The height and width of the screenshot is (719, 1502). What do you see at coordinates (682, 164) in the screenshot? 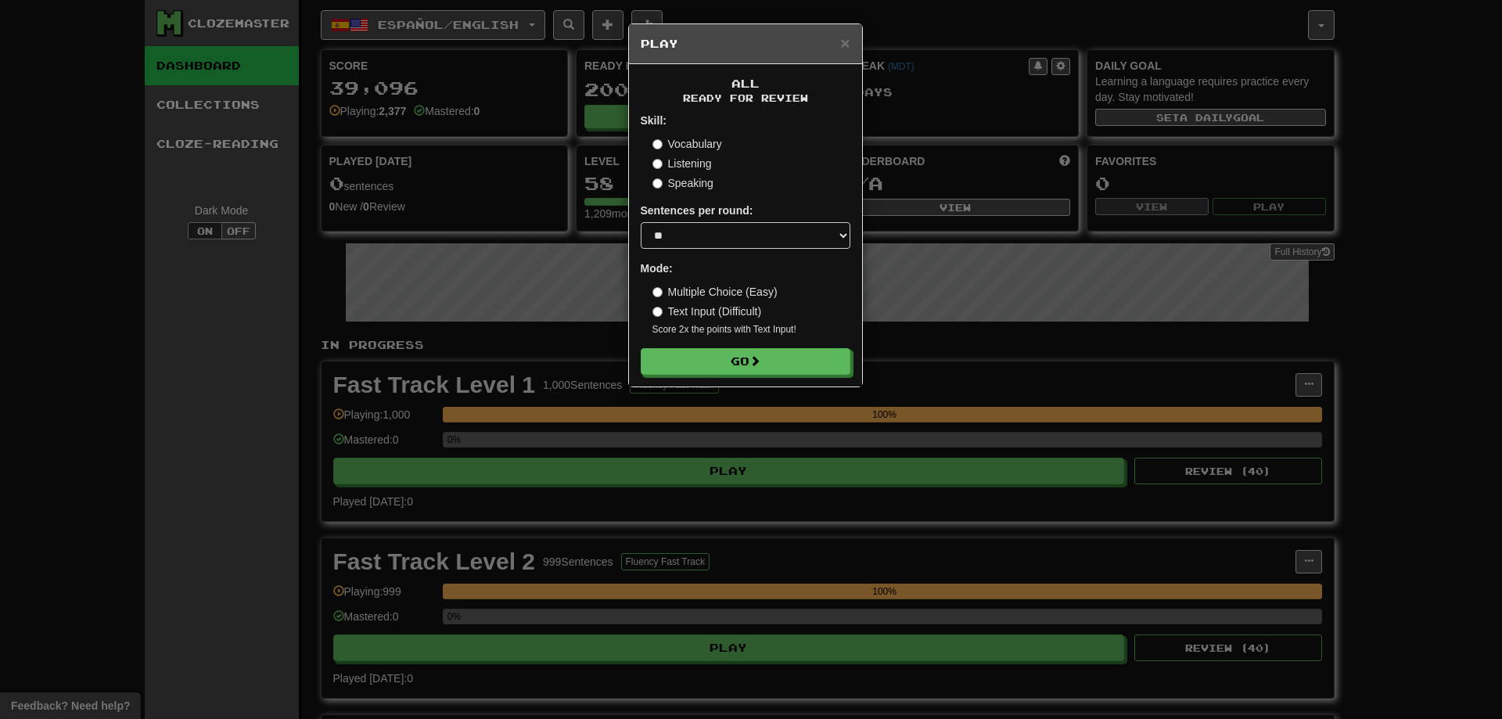
I see `label: Listening` at bounding box center [682, 164].